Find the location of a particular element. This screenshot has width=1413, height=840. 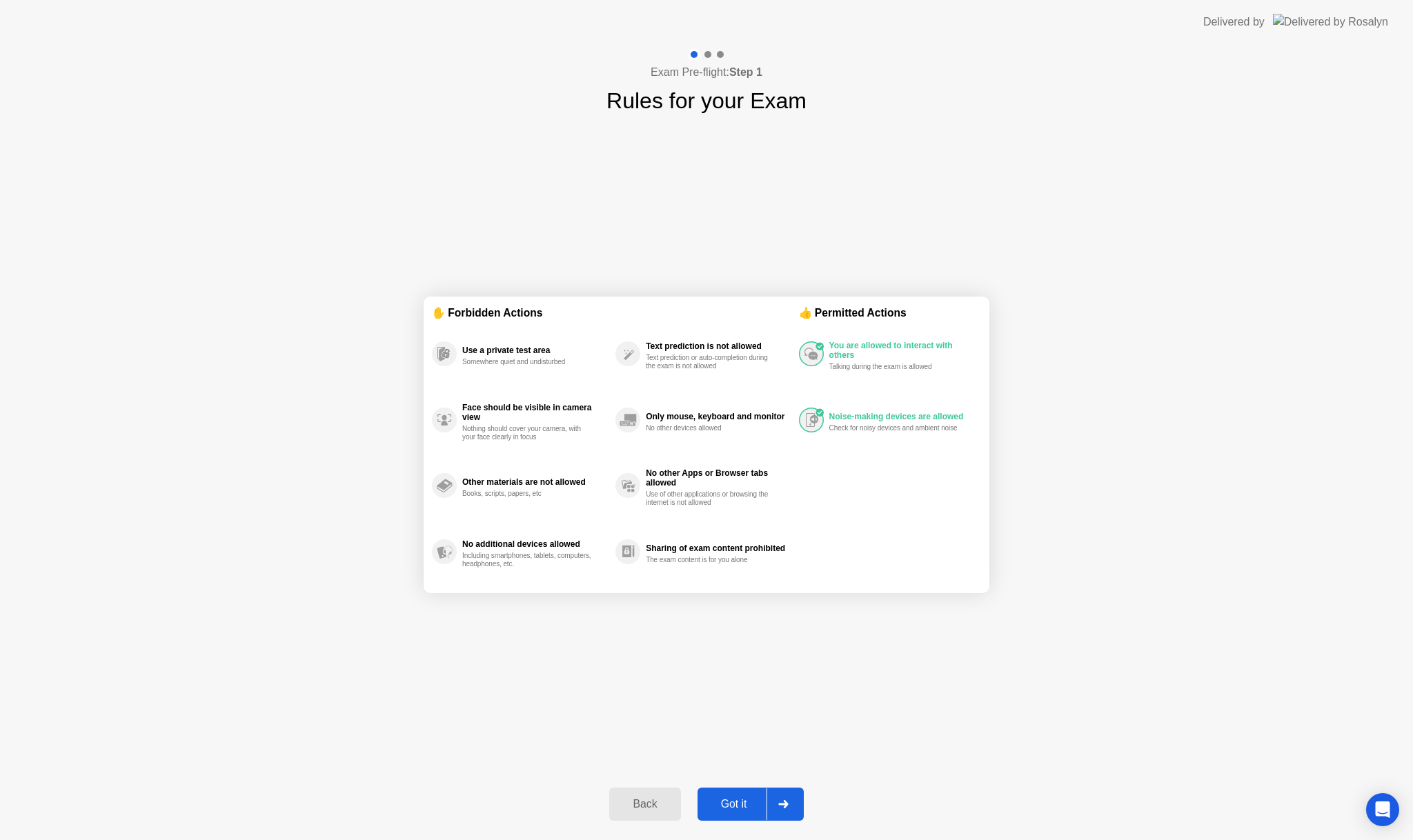

div: You are allowed to interact with others is located at coordinates (902, 350).